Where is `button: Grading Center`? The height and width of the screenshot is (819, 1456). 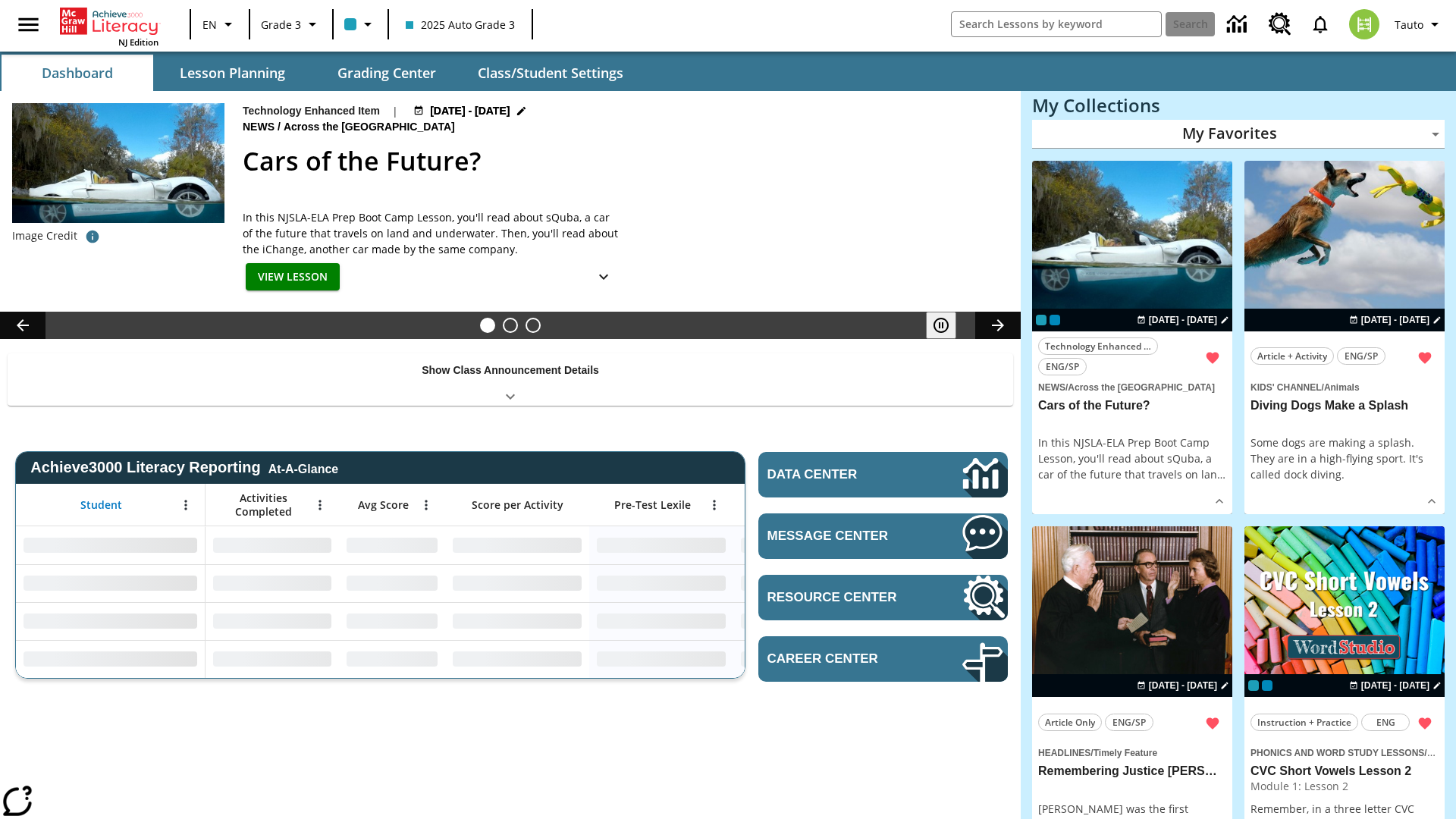
button: Grading Center is located at coordinates (387, 73).